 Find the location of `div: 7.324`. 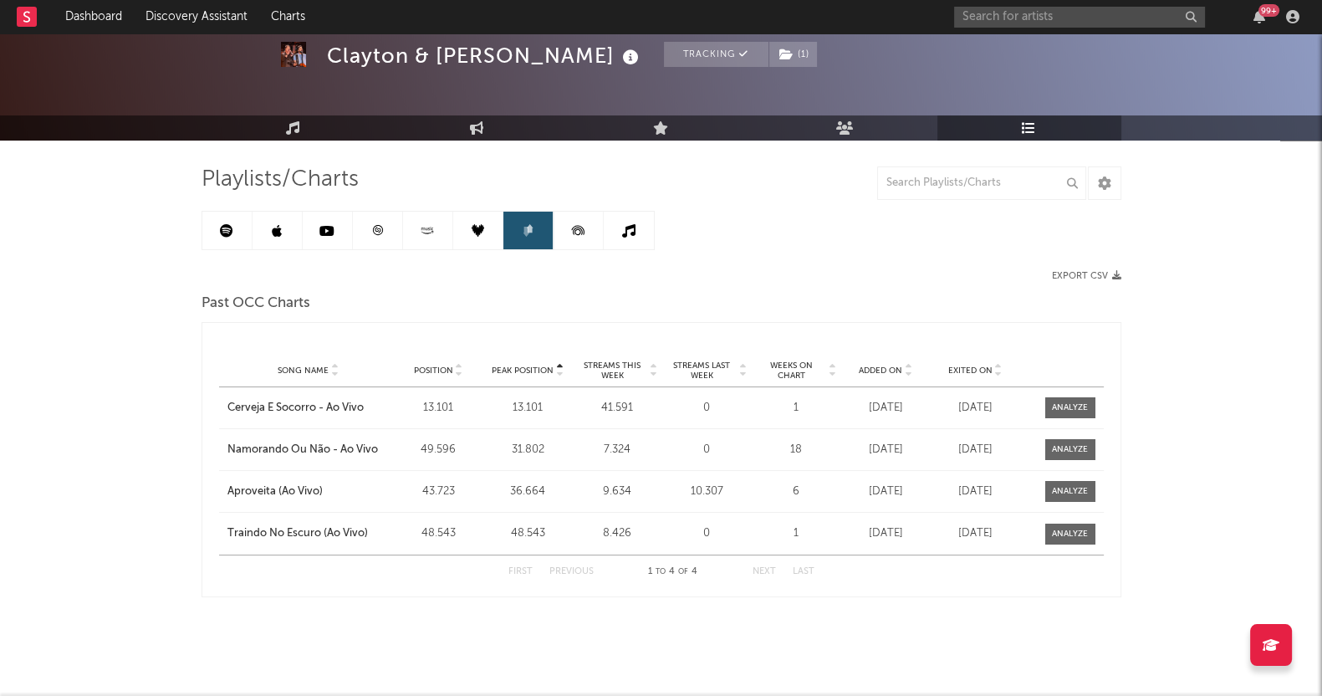

div: 7.324 is located at coordinates (617, 450).